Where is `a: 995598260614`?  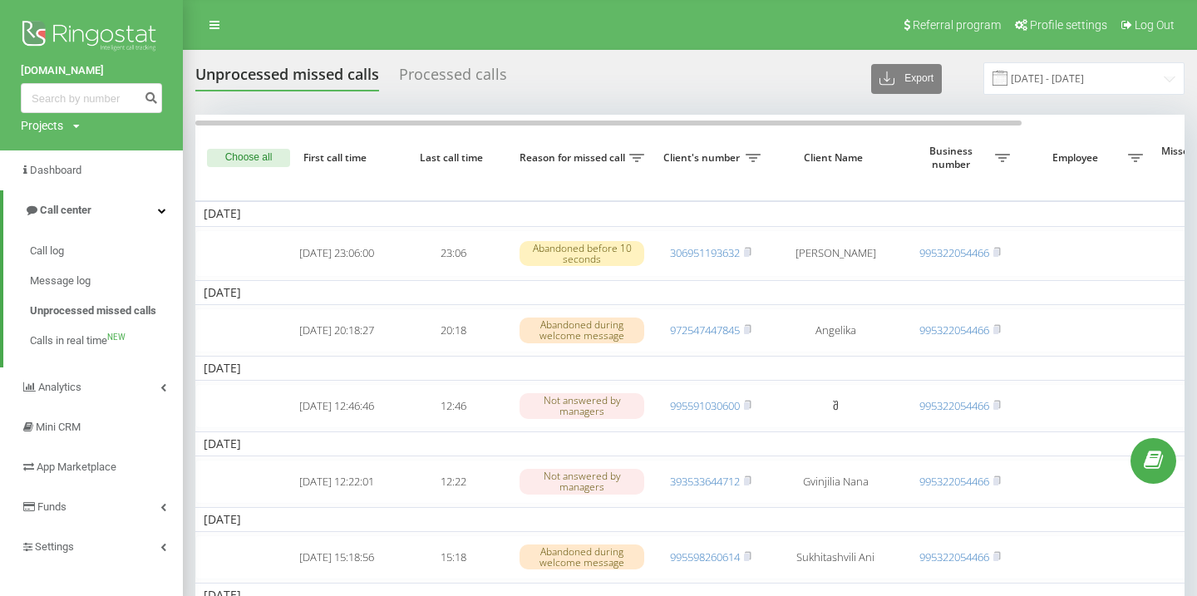
a: 995598260614 is located at coordinates (705, 557).